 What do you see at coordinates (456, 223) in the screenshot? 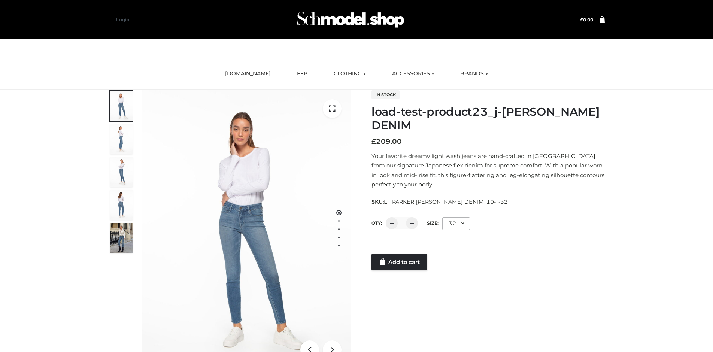
I see `div: 32` at bounding box center [456, 223].